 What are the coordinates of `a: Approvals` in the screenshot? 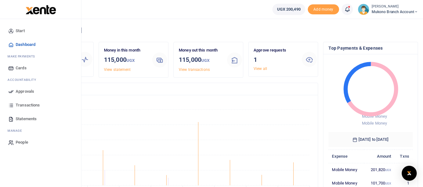 It's located at (40, 92).